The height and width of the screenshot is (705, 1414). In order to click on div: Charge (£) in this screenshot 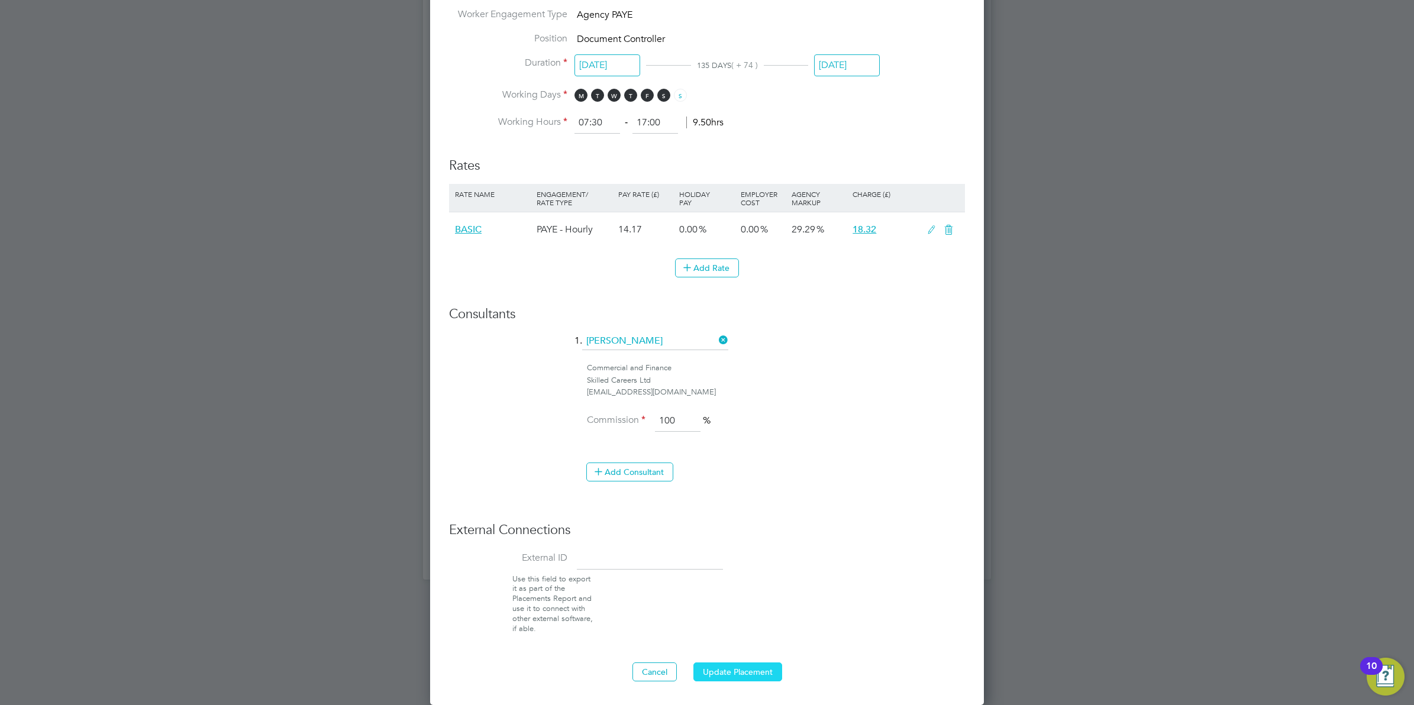, I will do `click(885, 194)`.